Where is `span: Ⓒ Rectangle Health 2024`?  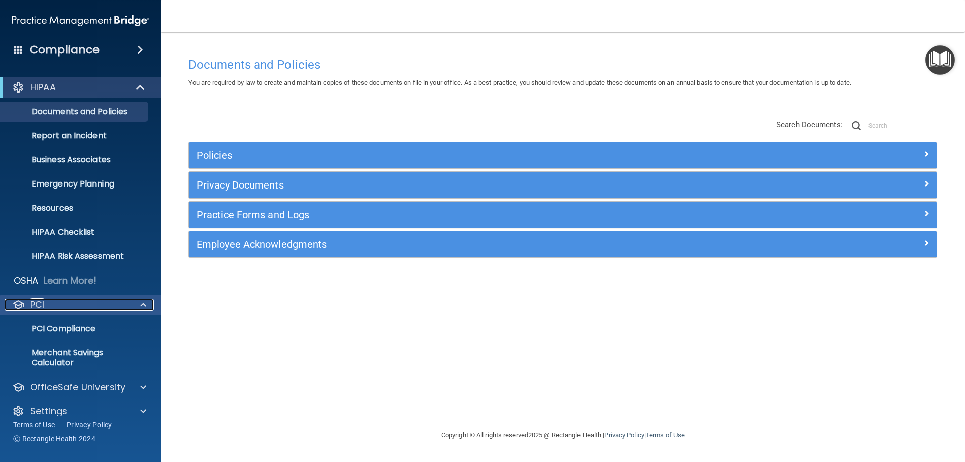 span: Ⓒ Rectangle Health 2024 is located at coordinates (54, 439).